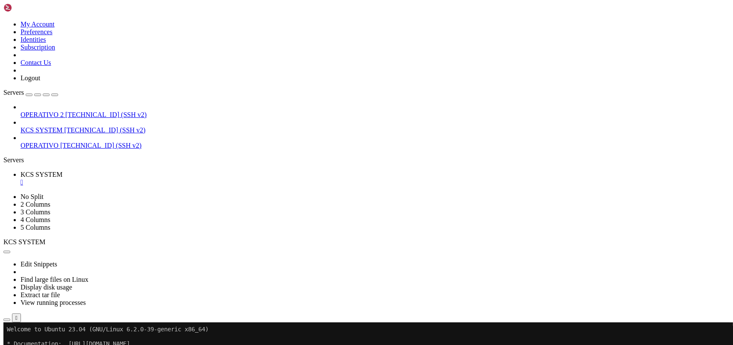 Image resolution: width=733 pixels, height=345 pixels. Describe the element at coordinates (366, 160) in the screenshot. I see `div: Servers` at that location.